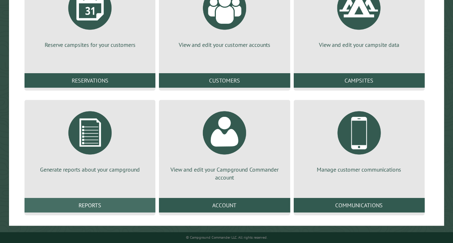 The image size is (453, 243). Describe the element at coordinates (90, 169) in the screenshot. I see `p: Generate reports about your campground` at that location.